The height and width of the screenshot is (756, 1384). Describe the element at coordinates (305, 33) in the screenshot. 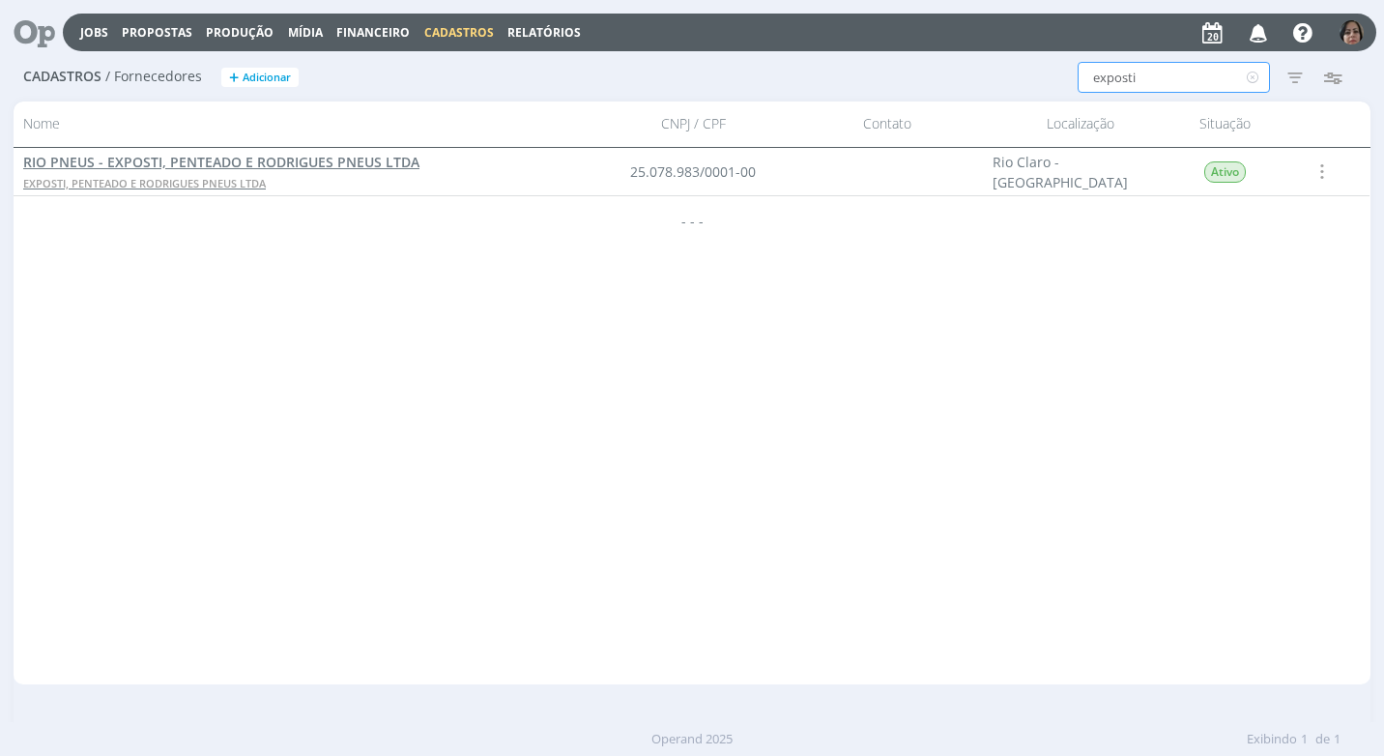

I see `button: Mídia` at that location.